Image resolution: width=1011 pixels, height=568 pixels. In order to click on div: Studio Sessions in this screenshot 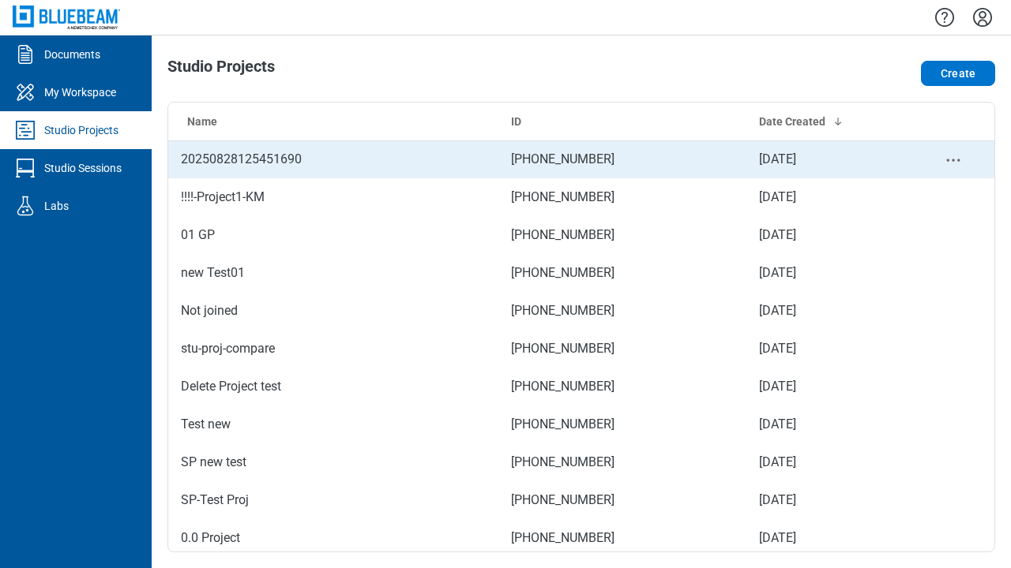, I will do `click(83, 168)`.